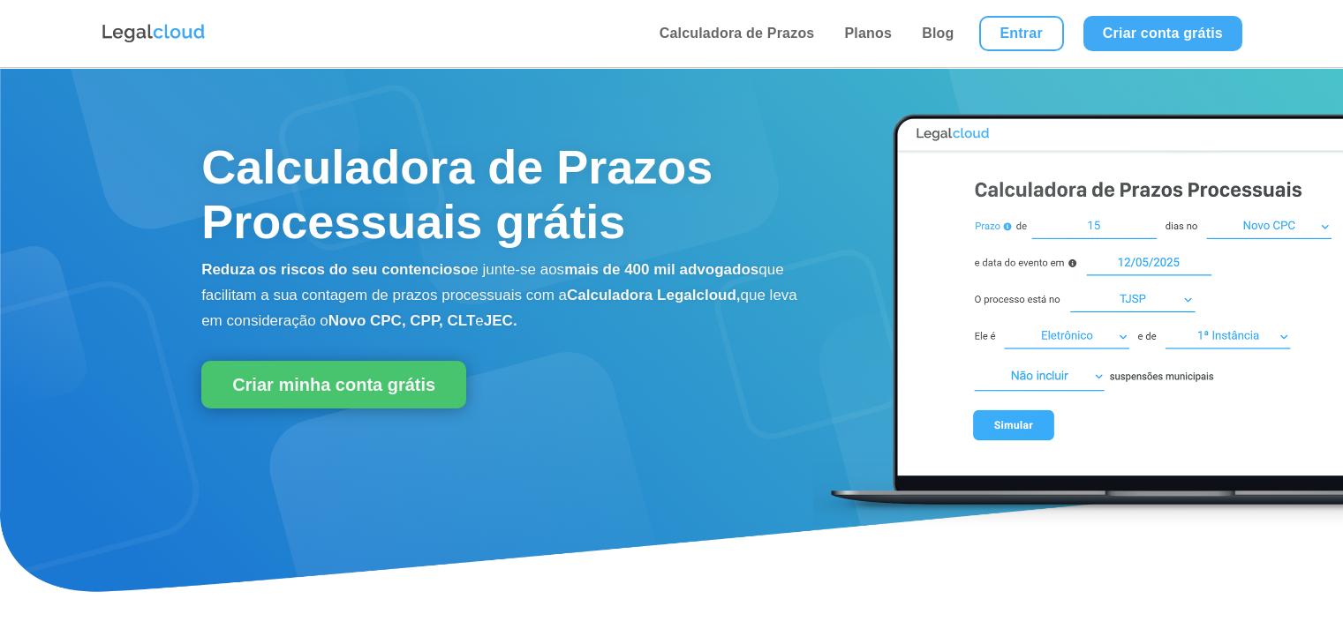 The image size is (1343, 644). Describe the element at coordinates (154, 34) in the screenshot. I see `img: Logo da Legalcloud` at that location.